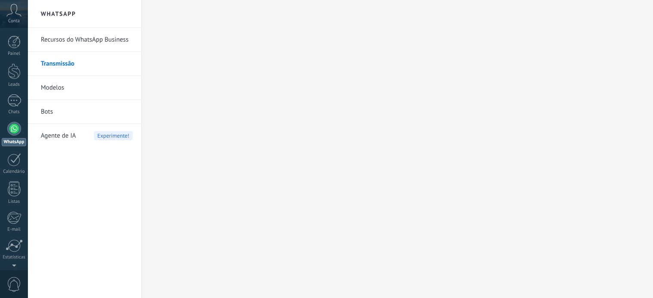 The height and width of the screenshot is (298, 653). Describe the element at coordinates (58, 136) in the screenshot. I see `span: Agente de IA` at that location.